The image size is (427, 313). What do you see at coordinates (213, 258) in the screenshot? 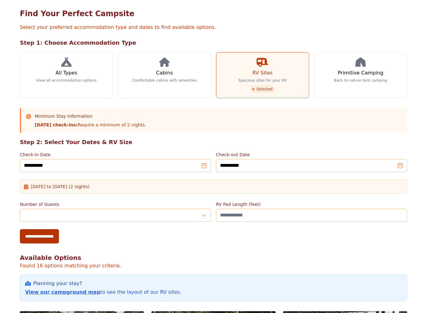
I see `h2: Available Options` at bounding box center [213, 258].